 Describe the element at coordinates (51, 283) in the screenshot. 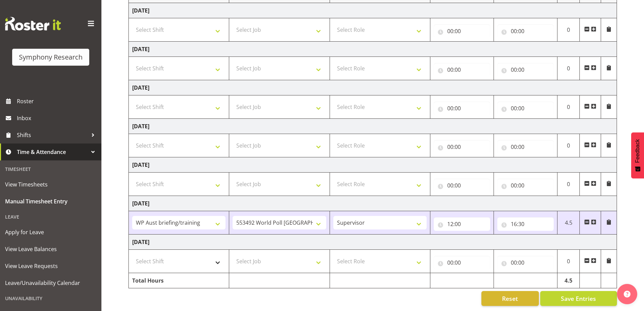

I see `span: Leave/Unavailability Calendar` at that location.